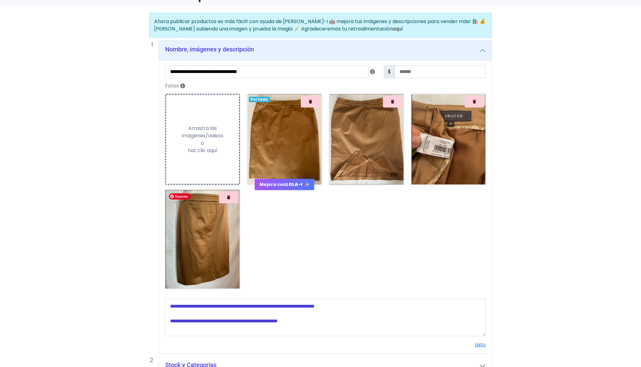  Describe the element at coordinates (480, 344) in the screenshot. I see `a: Listo` at that location.